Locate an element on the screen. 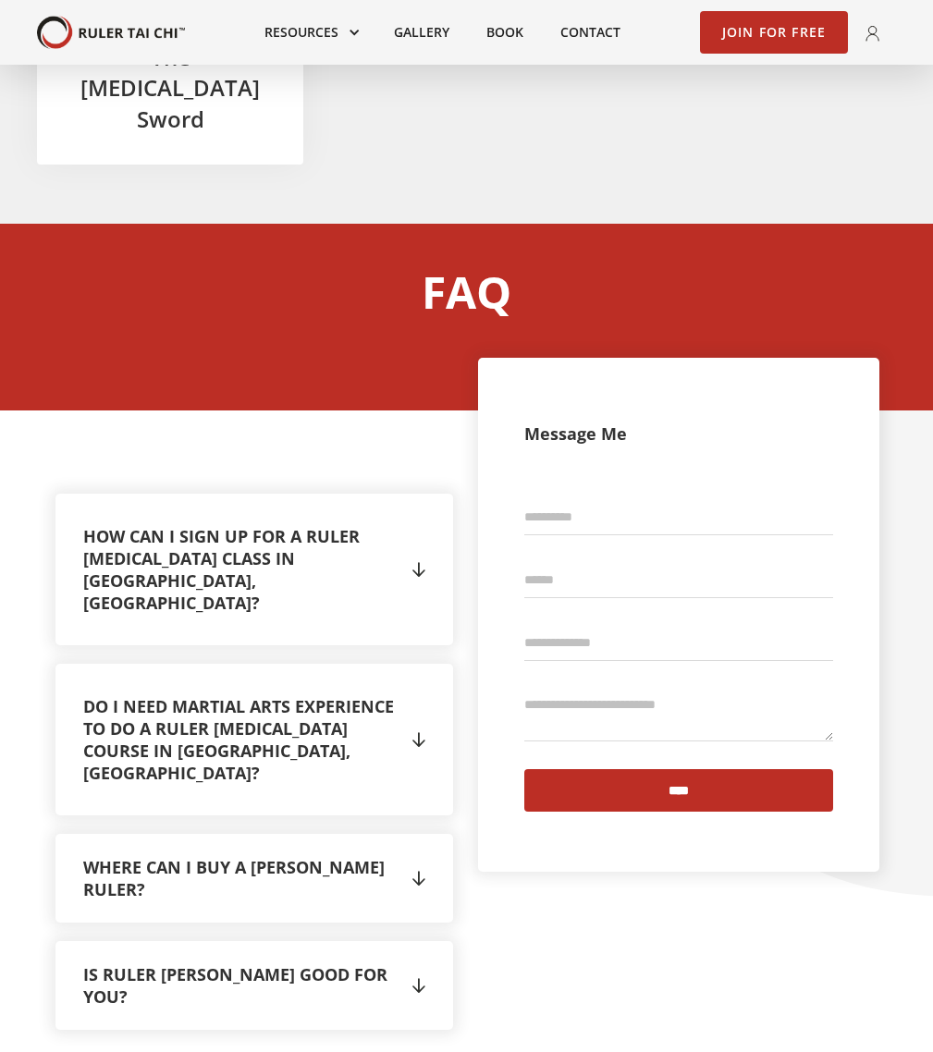  img: Your Brand Name is located at coordinates (111, 32).